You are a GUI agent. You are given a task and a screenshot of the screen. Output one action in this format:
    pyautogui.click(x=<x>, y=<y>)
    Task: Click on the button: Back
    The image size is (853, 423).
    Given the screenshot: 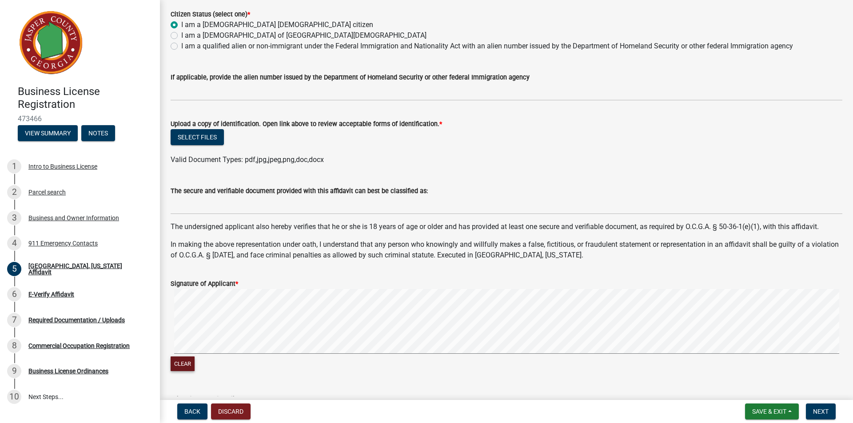 What is the action you would take?
    pyautogui.click(x=192, y=412)
    